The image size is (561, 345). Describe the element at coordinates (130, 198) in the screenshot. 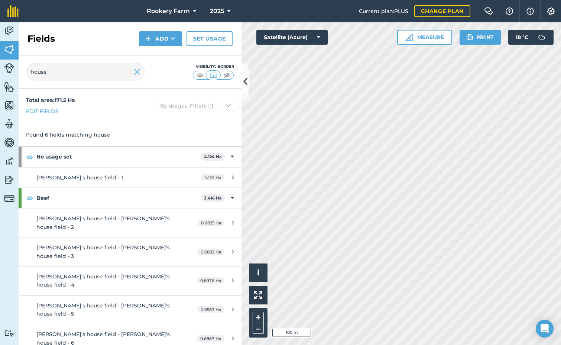

I see `div: Beef3.416 Ha` at that location.